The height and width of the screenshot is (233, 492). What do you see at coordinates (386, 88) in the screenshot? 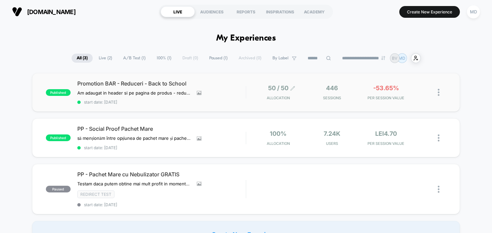
I see `span: -53.65%` at bounding box center [386, 88].